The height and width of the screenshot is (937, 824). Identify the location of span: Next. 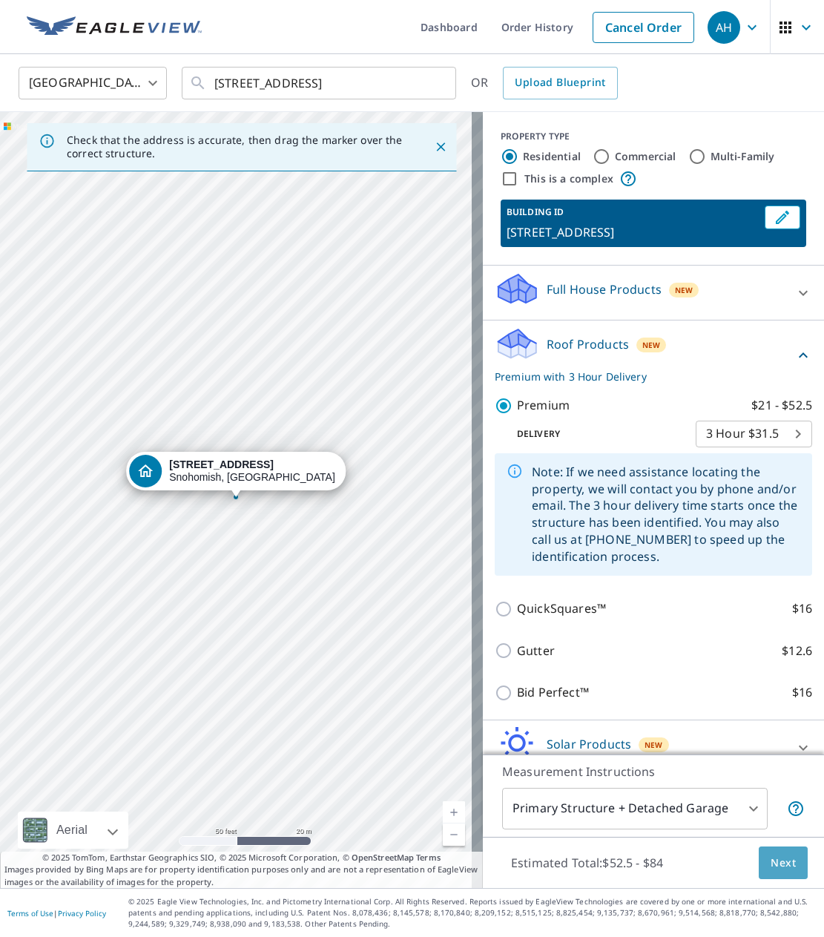
(783, 863).